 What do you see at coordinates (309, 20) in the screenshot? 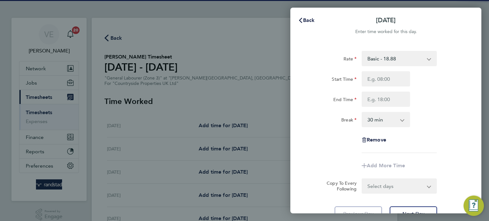
I see `span: Back` at bounding box center [309, 20].